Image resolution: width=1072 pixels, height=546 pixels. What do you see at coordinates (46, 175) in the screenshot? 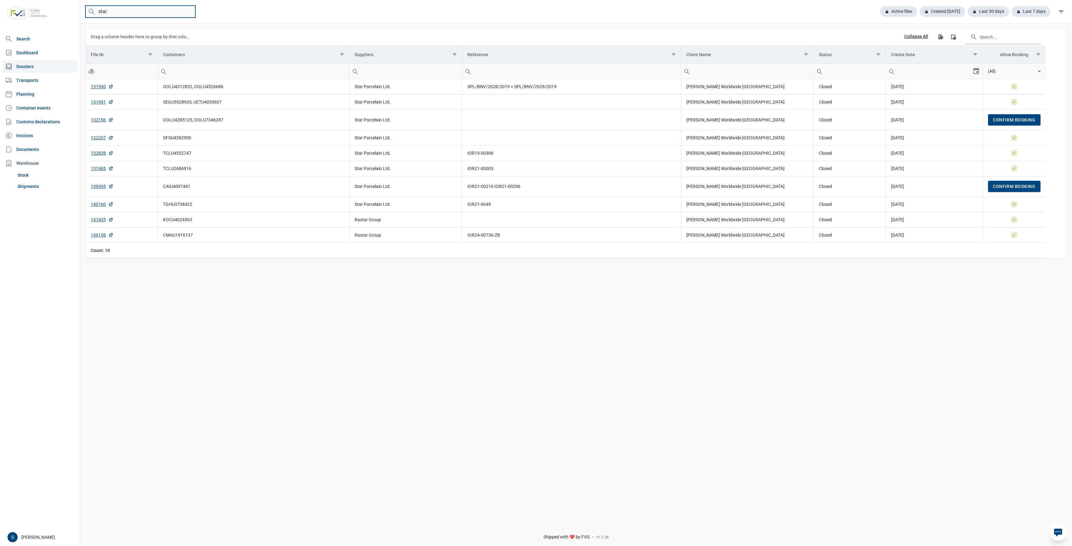
I see `a: Stock` at bounding box center [46, 175].